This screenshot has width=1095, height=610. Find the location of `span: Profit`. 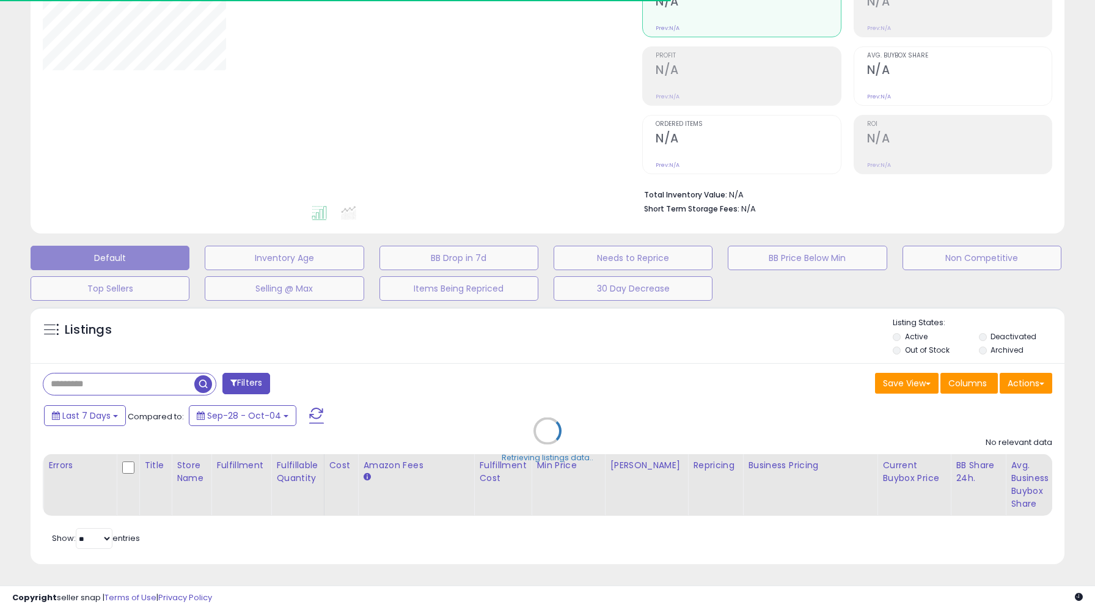

span: Profit is located at coordinates (748, 56).